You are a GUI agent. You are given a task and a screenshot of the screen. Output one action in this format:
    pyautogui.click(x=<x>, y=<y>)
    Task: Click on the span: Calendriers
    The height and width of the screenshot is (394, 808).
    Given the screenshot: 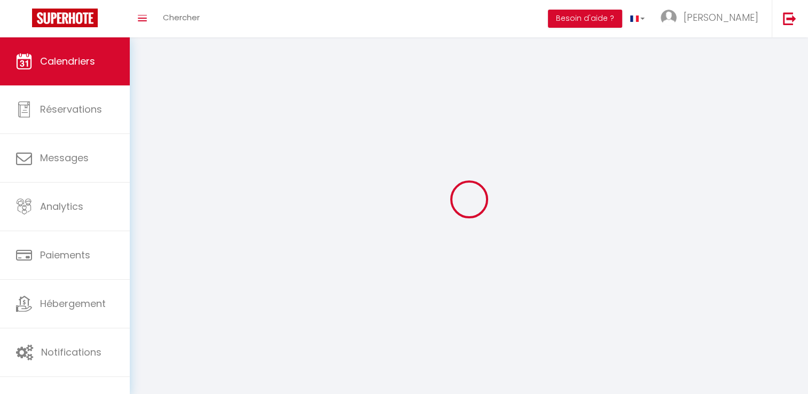 What is the action you would take?
    pyautogui.click(x=67, y=61)
    